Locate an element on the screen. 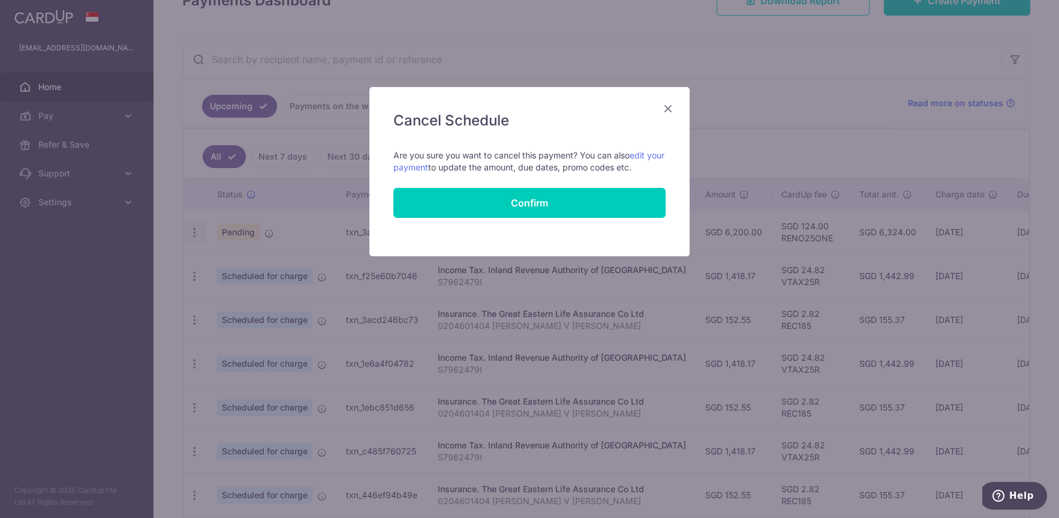 This screenshot has width=1059, height=518. span: Help is located at coordinates (39, 14).